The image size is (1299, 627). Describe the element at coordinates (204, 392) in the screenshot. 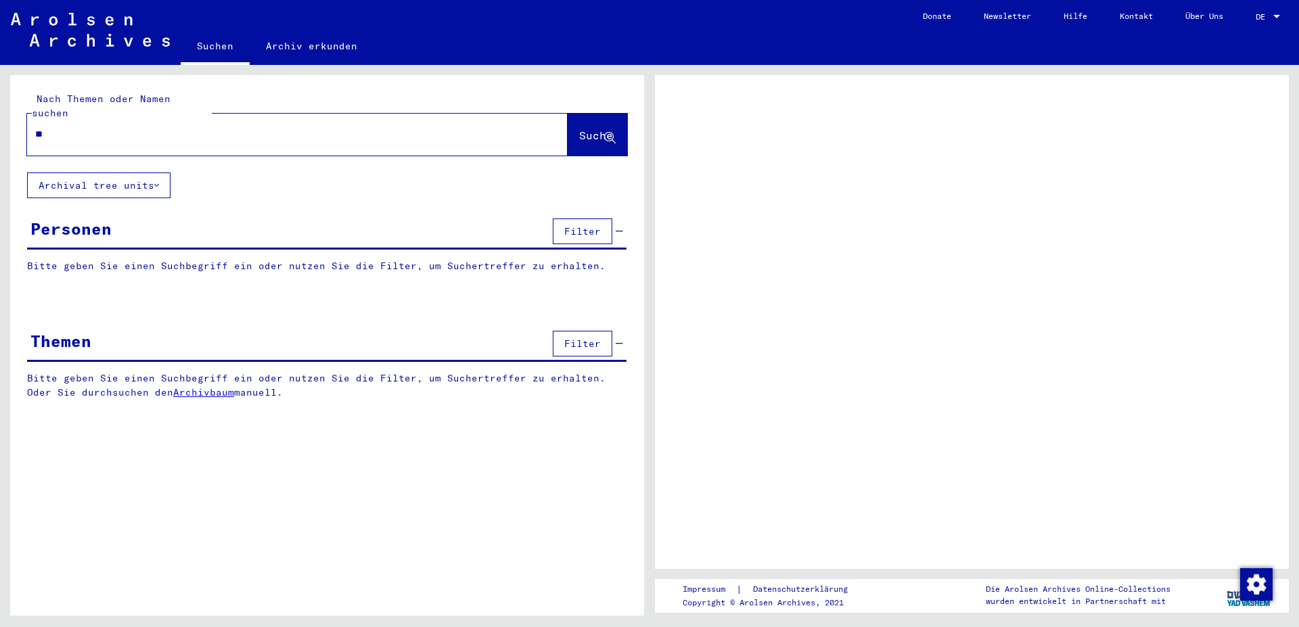

I see `a: Archivbaum` at that location.